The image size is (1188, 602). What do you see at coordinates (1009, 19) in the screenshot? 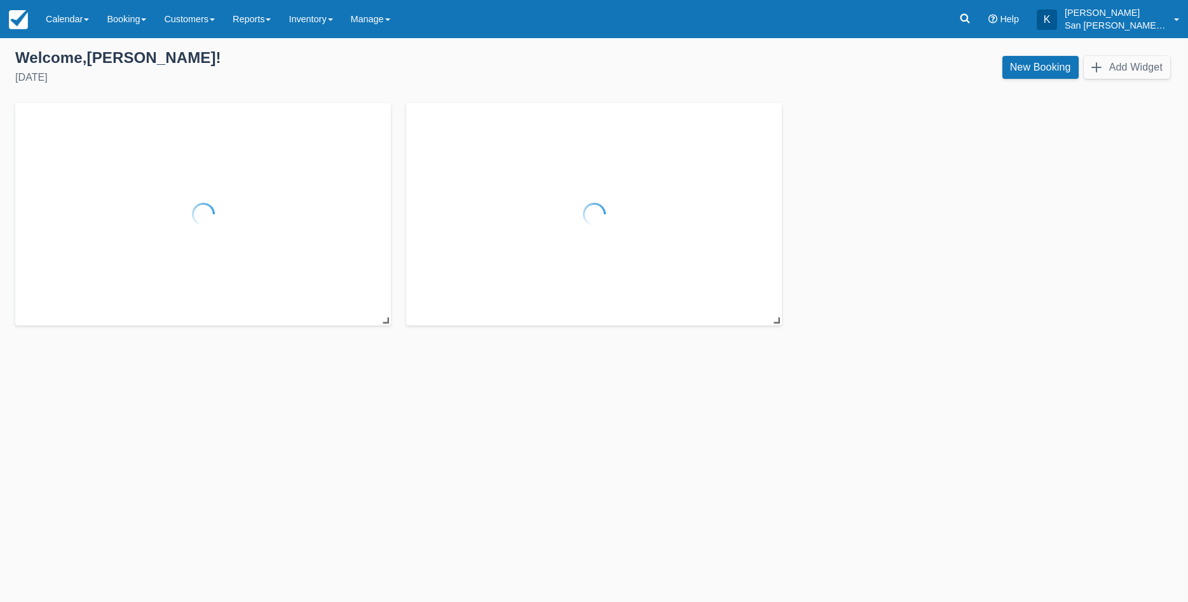
I see `span: Help` at bounding box center [1009, 19].